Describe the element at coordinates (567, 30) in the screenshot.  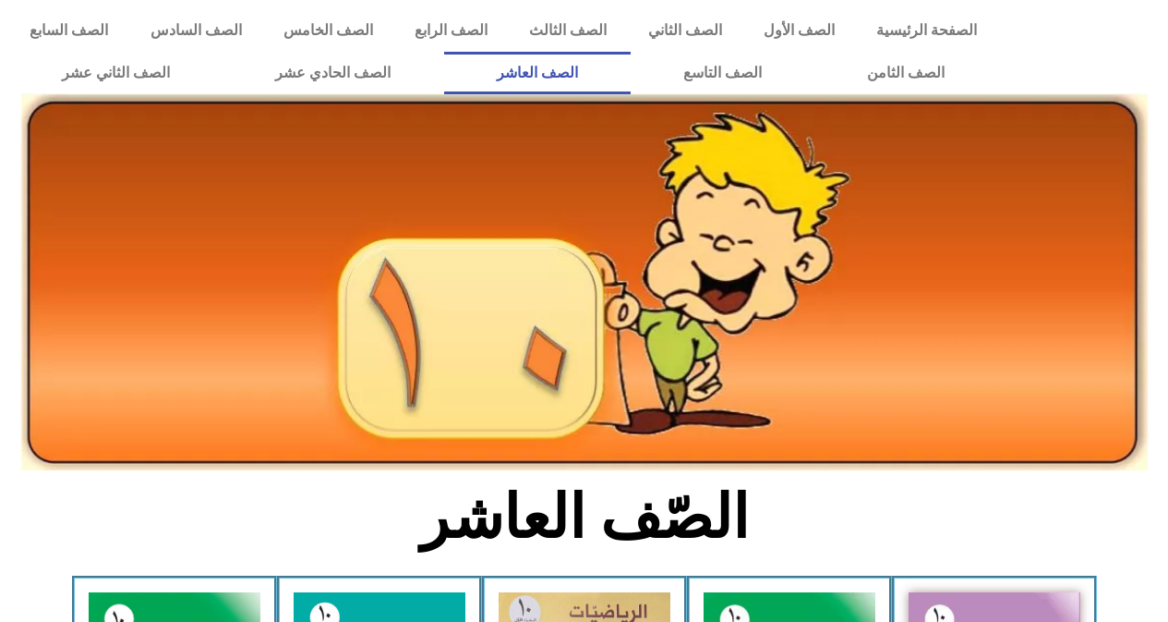
I see `a: الصف الثالث` at that location.